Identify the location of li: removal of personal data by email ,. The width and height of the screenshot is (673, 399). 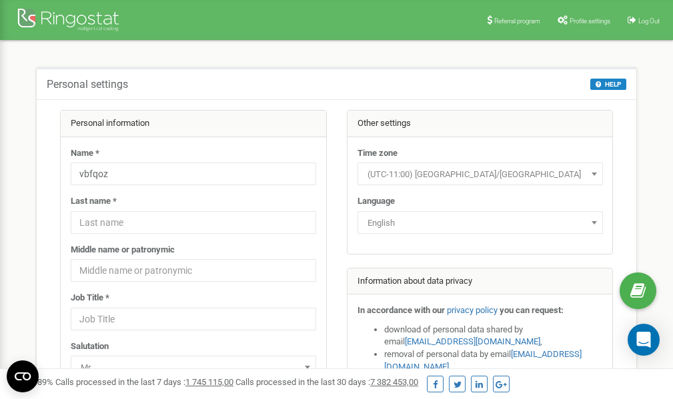
(493, 361).